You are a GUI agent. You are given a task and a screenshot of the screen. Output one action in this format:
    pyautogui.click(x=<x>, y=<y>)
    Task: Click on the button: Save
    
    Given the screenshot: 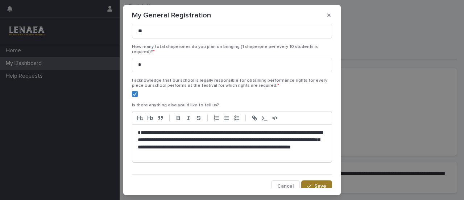 What is the action you would take?
    pyautogui.click(x=317, y=186)
    